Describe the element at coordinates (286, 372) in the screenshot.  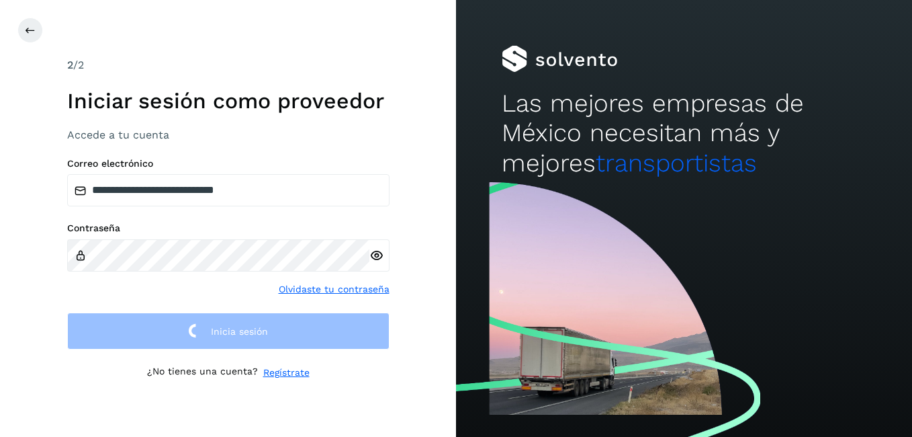
I see `a: Regístrate` at that location.